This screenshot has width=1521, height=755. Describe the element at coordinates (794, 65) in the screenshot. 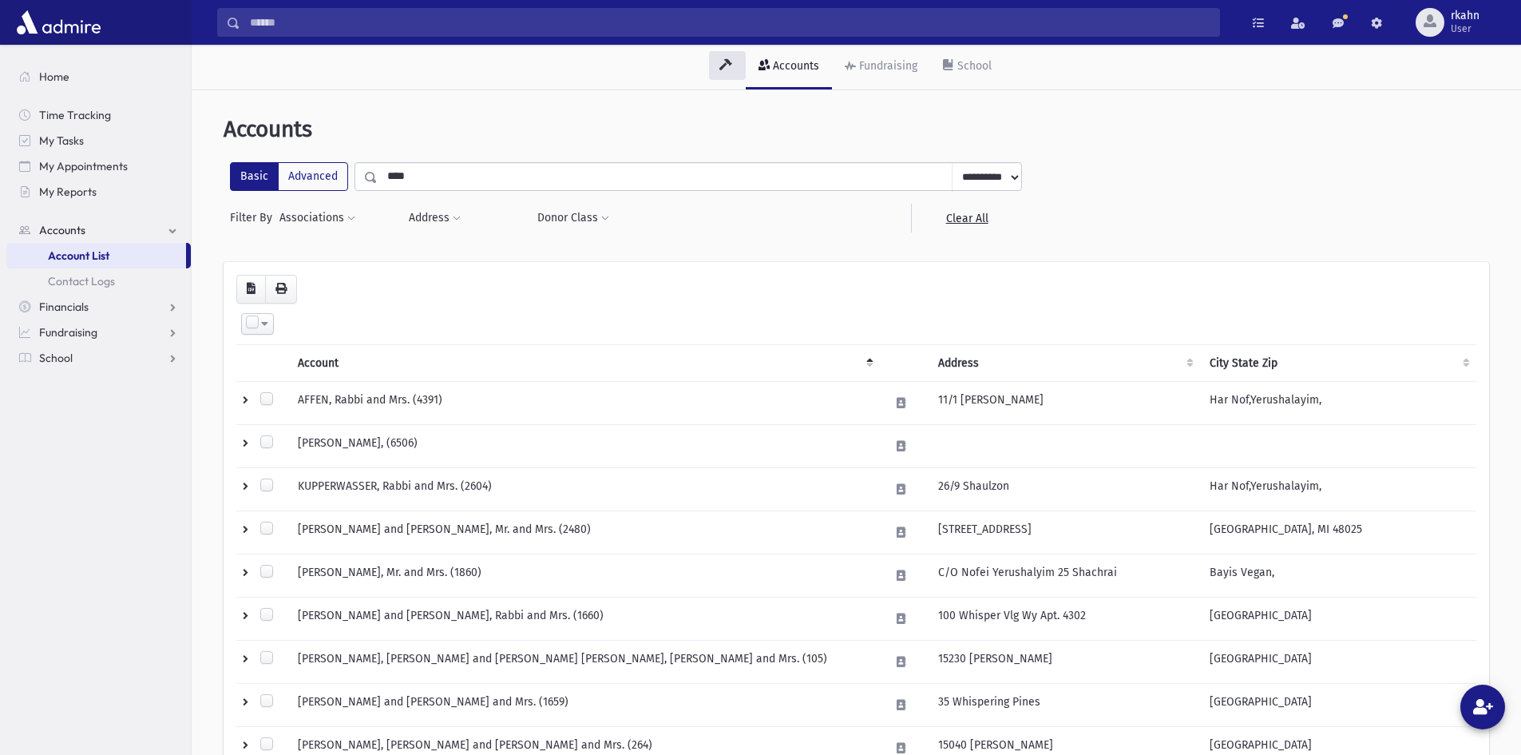

I see `div: Accounts` at that location.